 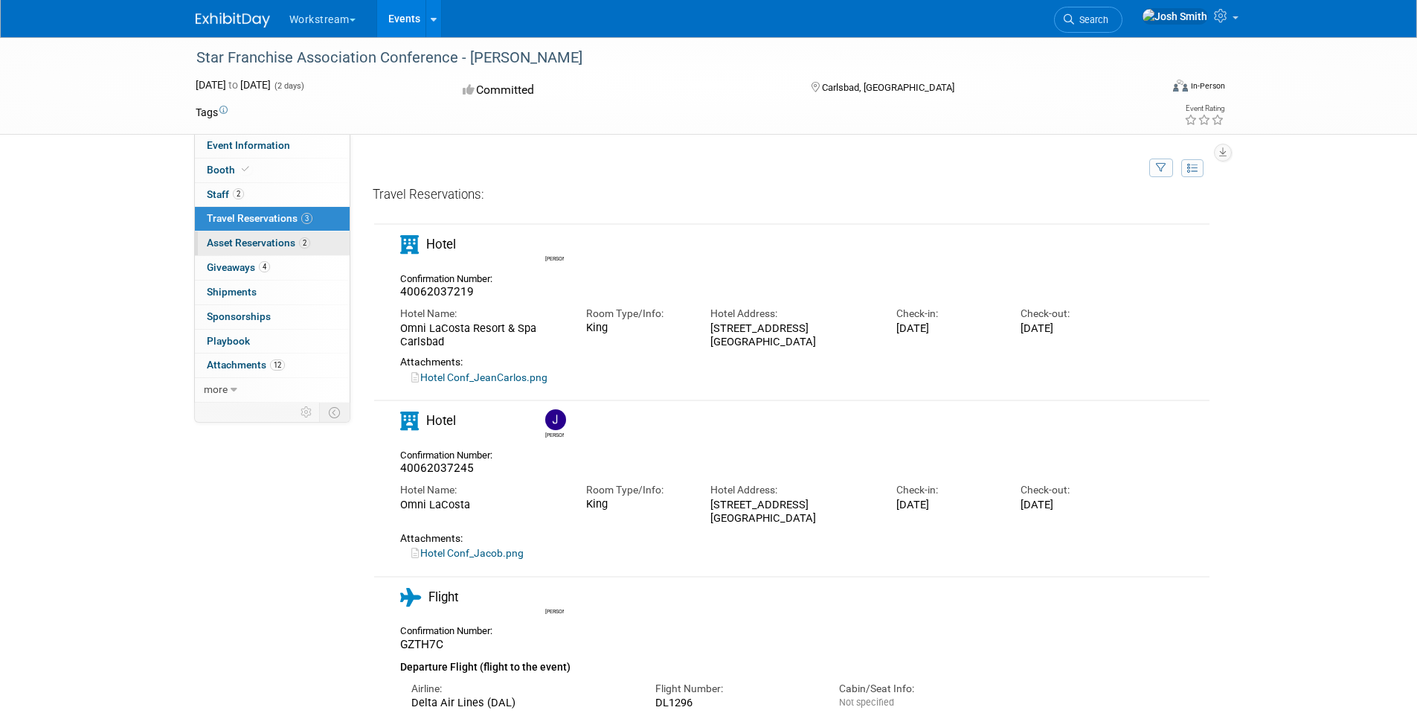 I want to click on span: Playbook, so click(x=228, y=341).